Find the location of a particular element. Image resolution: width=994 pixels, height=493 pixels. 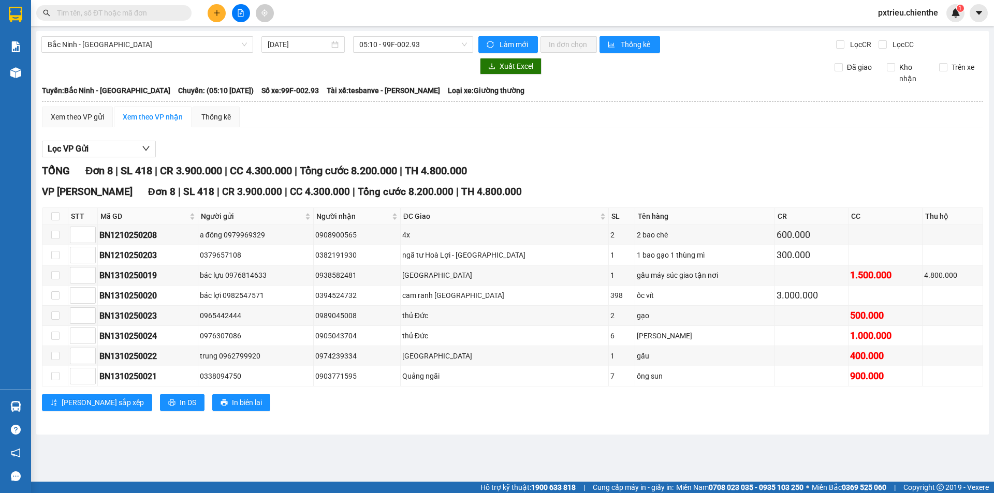

div: 4.800.000 is located at coordinates (953, 275).